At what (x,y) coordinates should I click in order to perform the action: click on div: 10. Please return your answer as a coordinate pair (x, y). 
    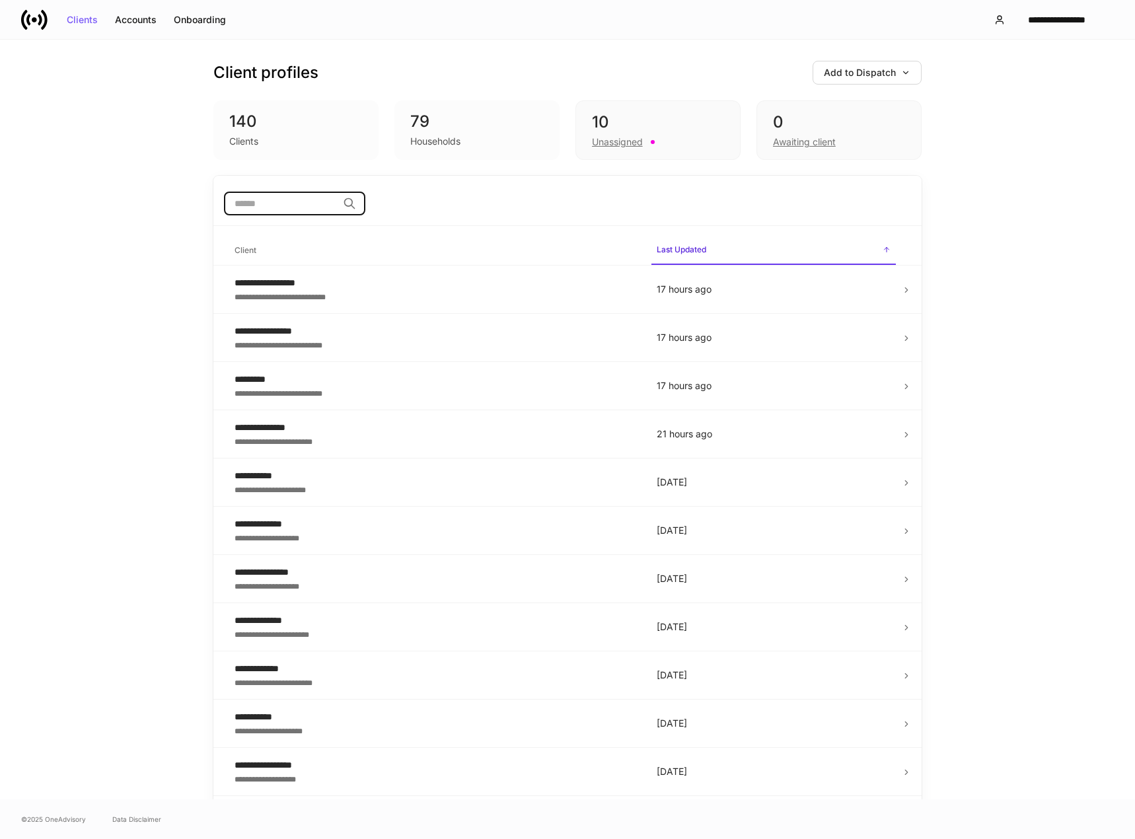
    Looking at the image, I should click on (658, 122).